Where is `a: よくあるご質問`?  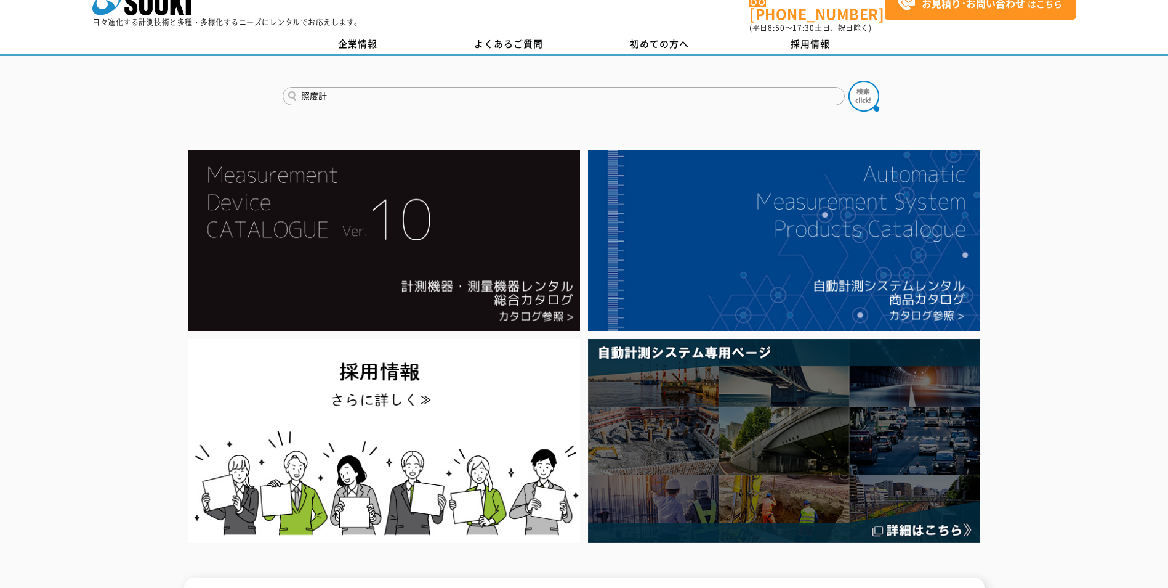 a: よくあるご質問 is located at coordinates (509, 44).